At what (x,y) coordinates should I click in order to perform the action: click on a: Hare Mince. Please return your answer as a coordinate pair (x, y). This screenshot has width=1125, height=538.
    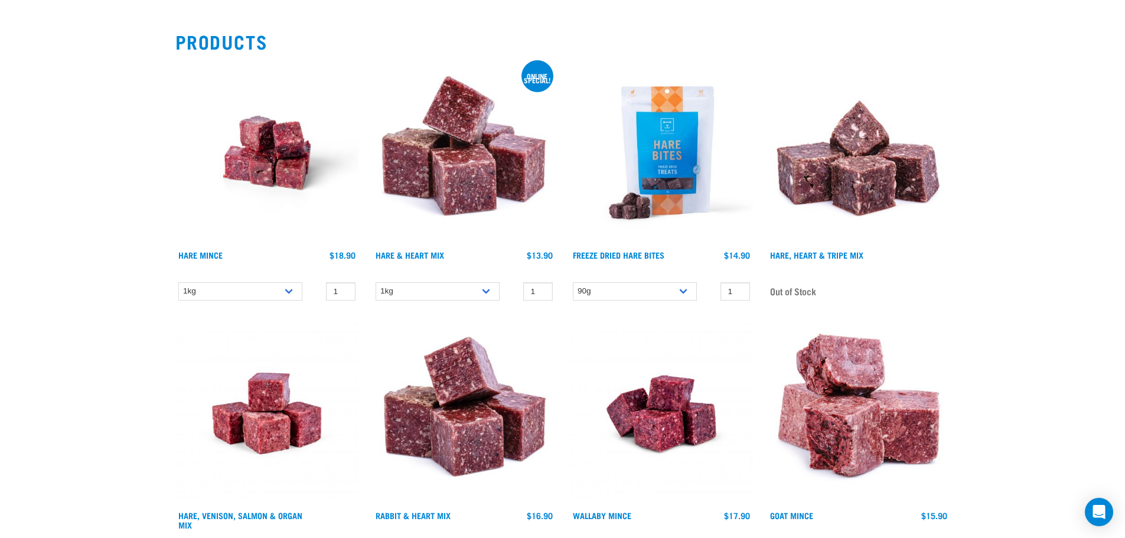
    Looking at the image, I should click on (200, 255).